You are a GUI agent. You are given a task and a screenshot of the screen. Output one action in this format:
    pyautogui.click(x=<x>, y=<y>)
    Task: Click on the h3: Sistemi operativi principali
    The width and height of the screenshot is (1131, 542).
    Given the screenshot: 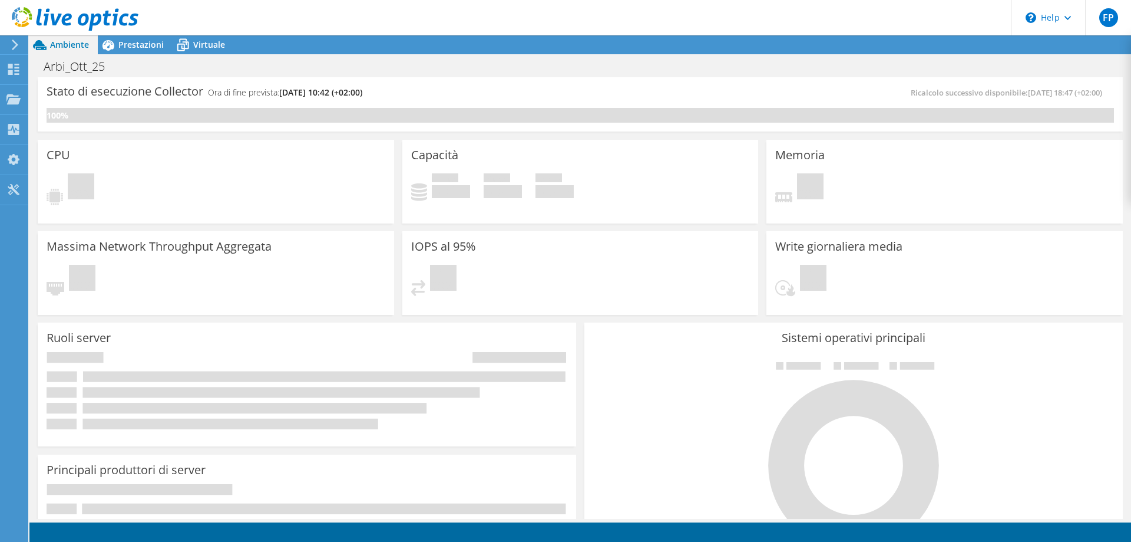 What is the action you would take?
    pyautogui.click(x=854, y=338)
    